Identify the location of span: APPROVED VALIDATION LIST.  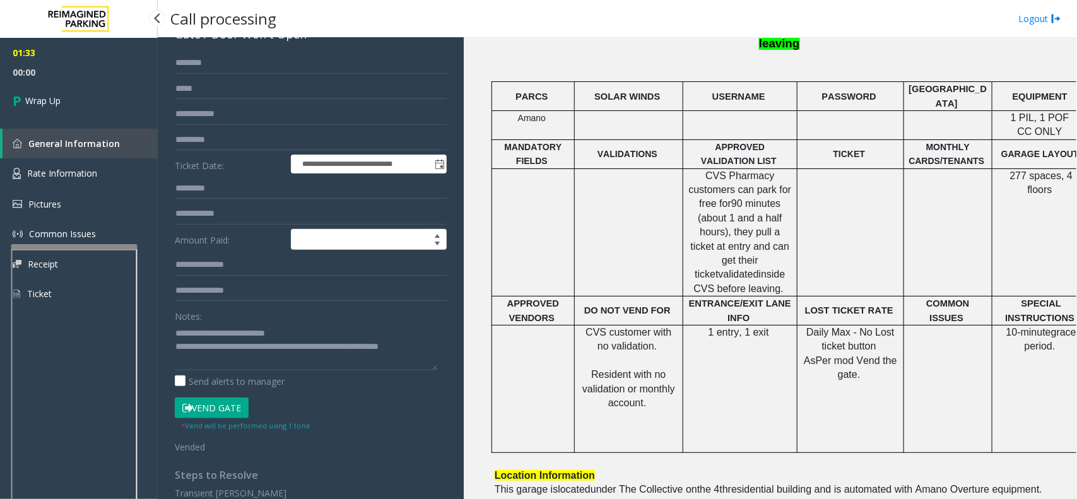
(739, 154).